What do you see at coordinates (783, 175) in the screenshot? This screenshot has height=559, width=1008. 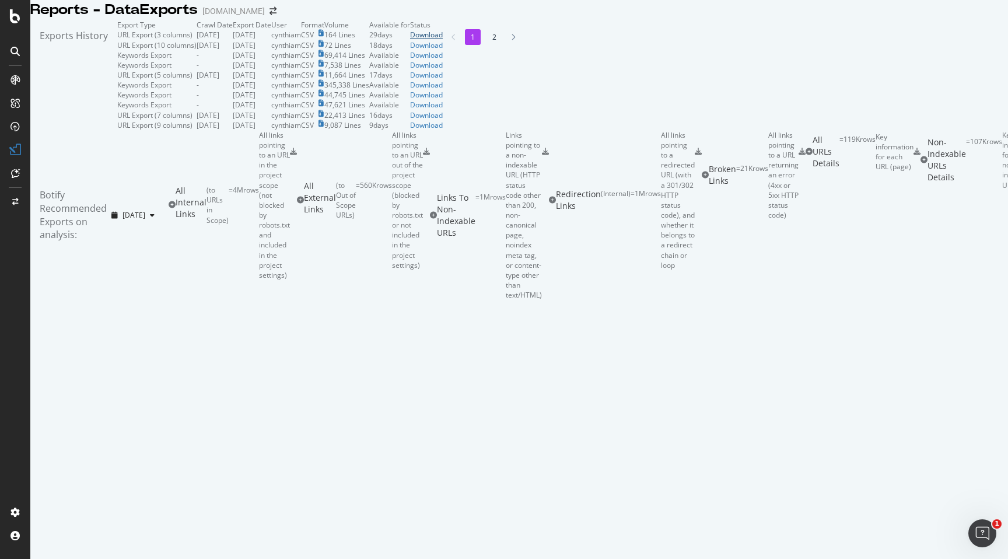 I see `div: All links pointing to a URL returning an error (4xx or 5xx HTTP status code)` at bounding box center [783, 175].